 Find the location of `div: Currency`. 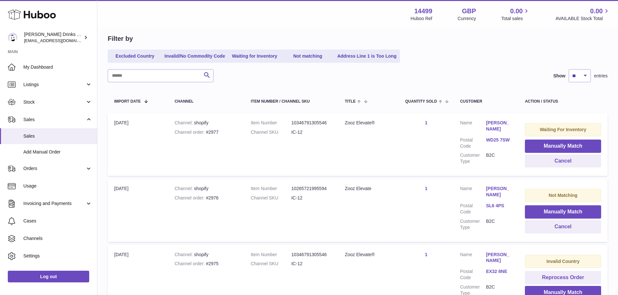

div: Currency is located at coordinates (467, 18).